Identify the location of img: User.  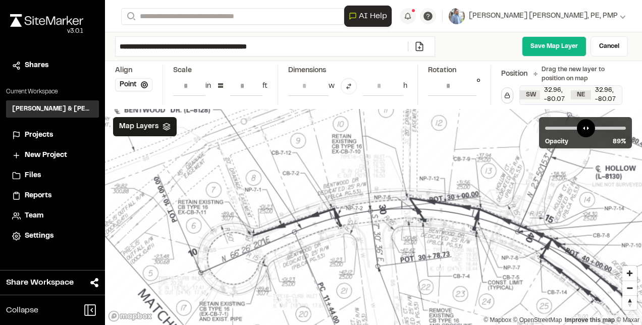
(457, 16).